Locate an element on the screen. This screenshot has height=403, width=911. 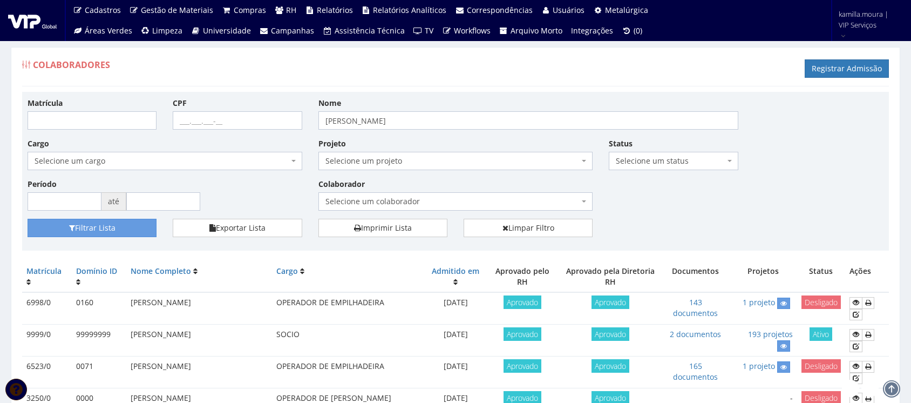
span: Colaboradores is located at coordinates (71, 65).